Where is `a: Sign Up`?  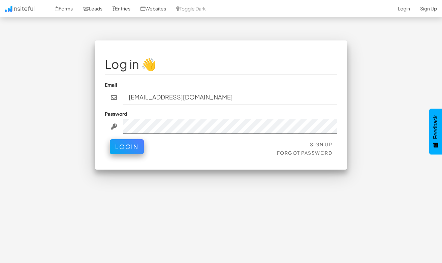
a: Sign Up is located at coordinates (321, 144).